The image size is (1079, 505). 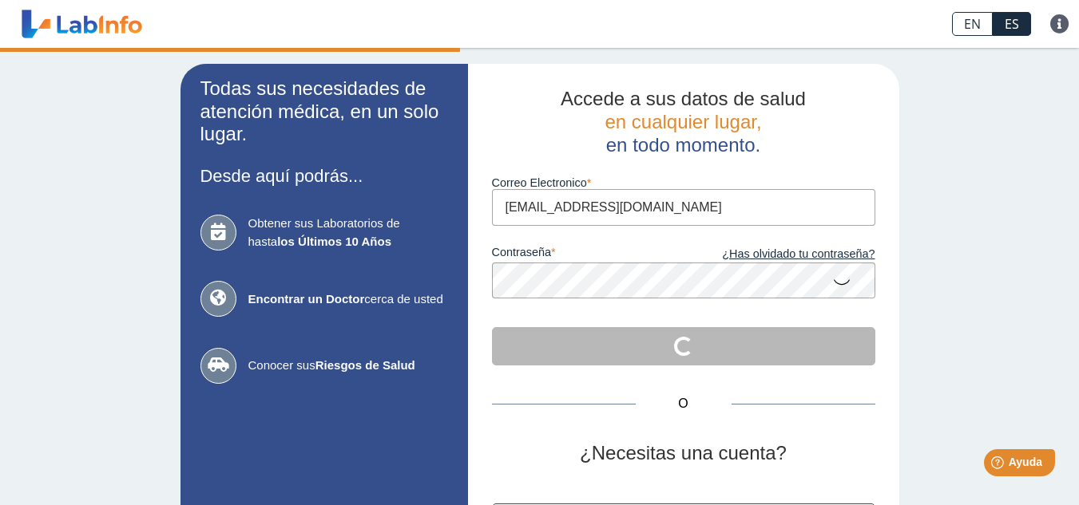 I want to click on label: contraseña, so click(x=588, y=255).